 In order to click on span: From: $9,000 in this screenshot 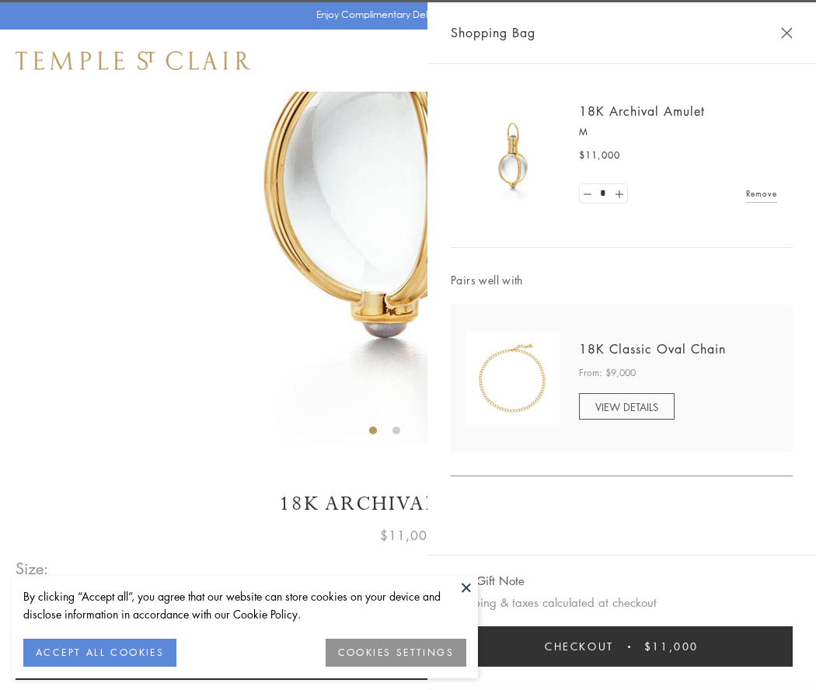, I will do `click(607, 373)`.